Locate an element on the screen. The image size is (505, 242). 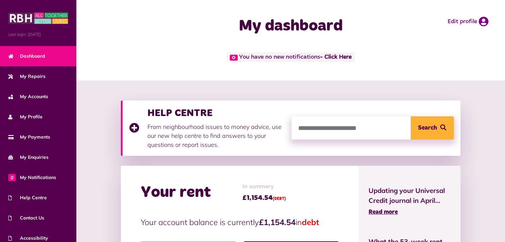
span: debt is located at coordinates (310, 222).